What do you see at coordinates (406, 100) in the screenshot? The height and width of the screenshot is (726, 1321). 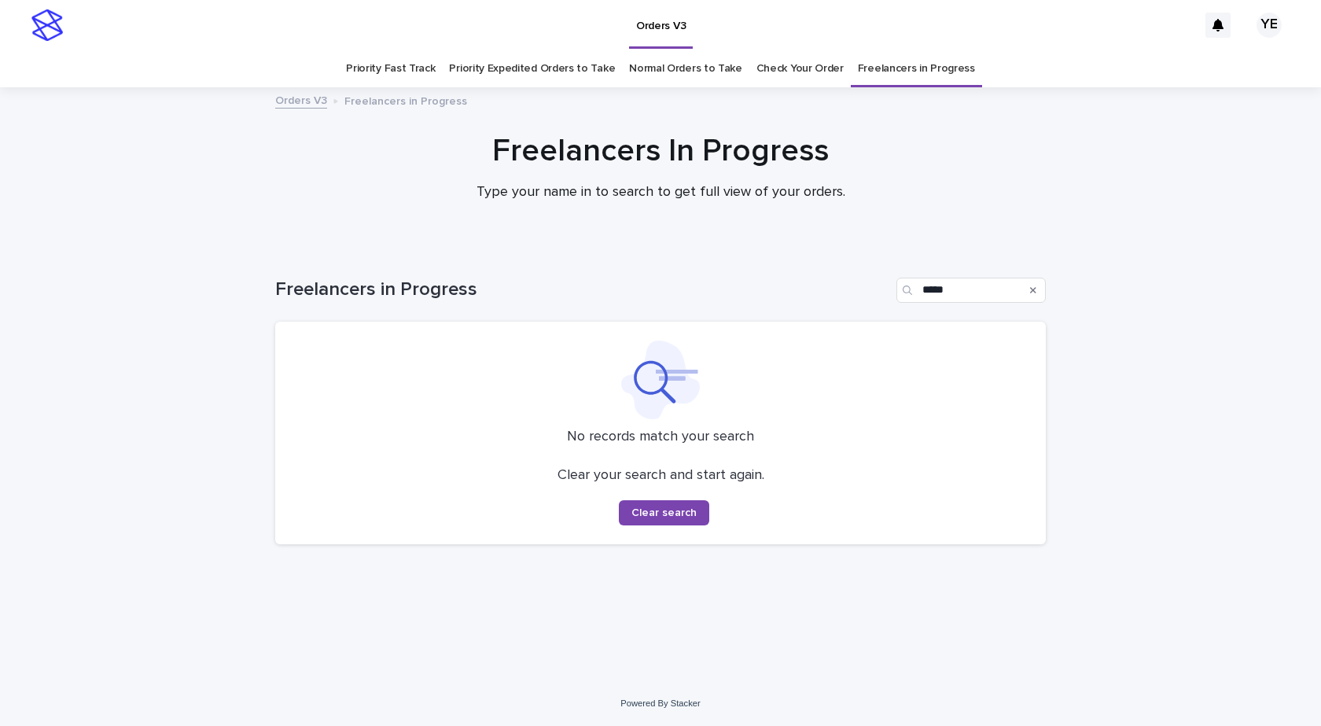 I see `p: Freelancers in Progress` at bounding box center [406, 100].